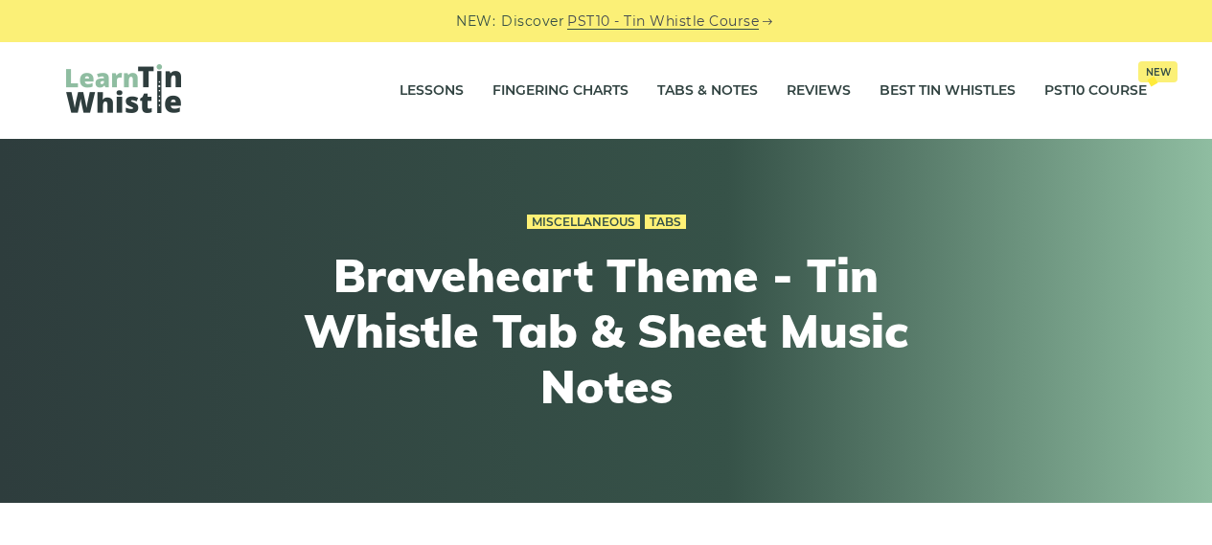  What do you see at coordinates (561, 91) in the screenshot?
I see `a: Fingering Charts` at bounding box center [561, 91].